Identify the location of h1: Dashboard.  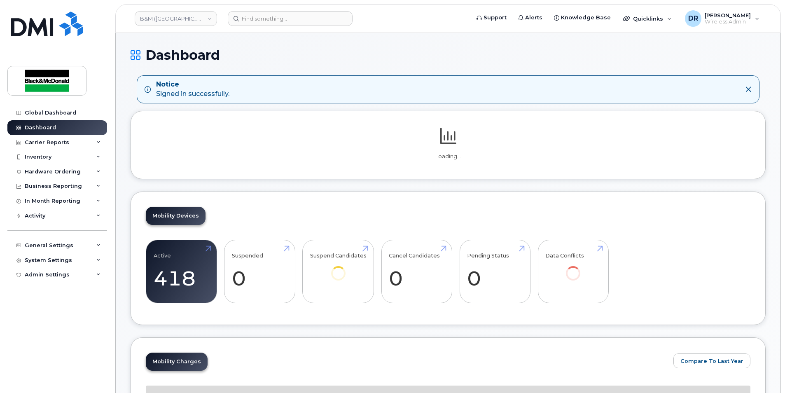
(448, 55).